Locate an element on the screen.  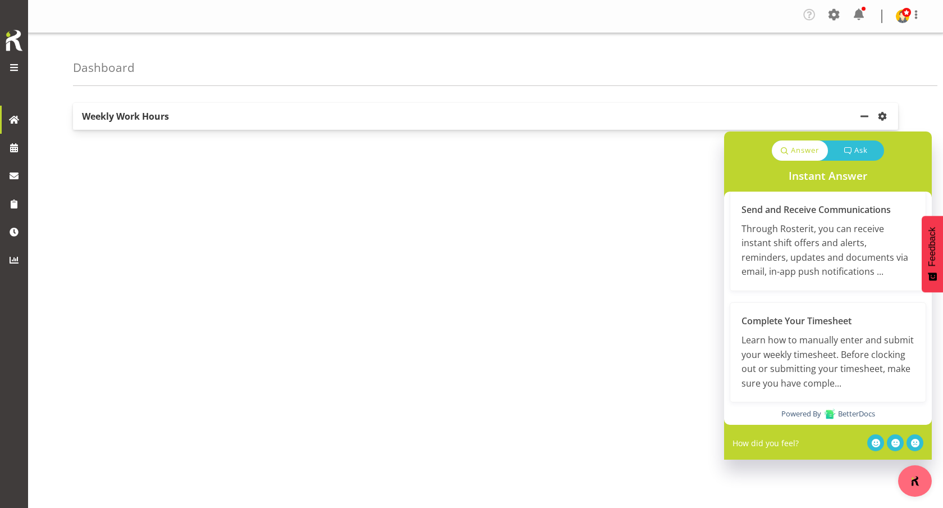
a: settings is located at coordinates (885, 116).